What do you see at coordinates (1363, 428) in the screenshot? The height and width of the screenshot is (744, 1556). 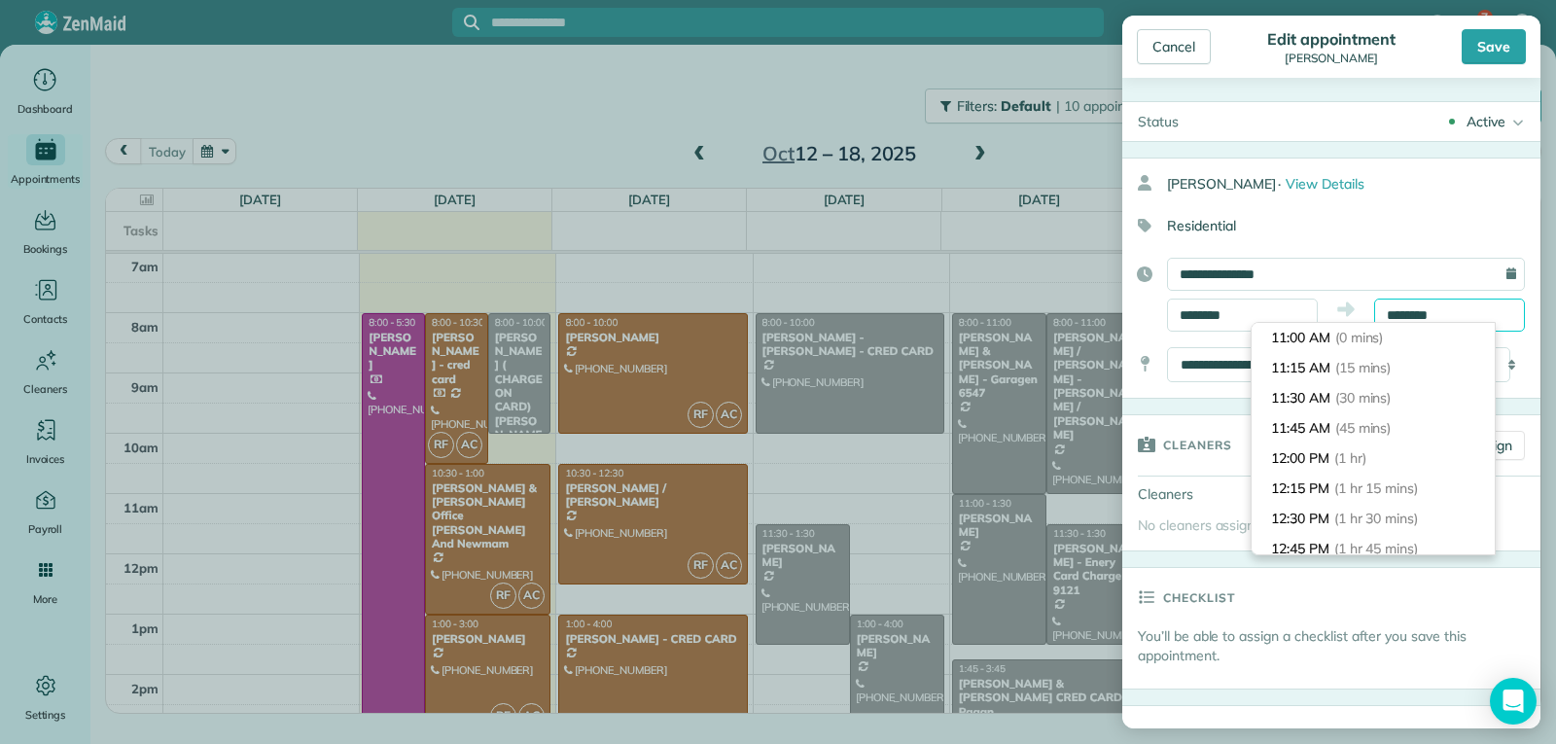 I see `span: (45 mins)` at bounding box center [1363, 428].